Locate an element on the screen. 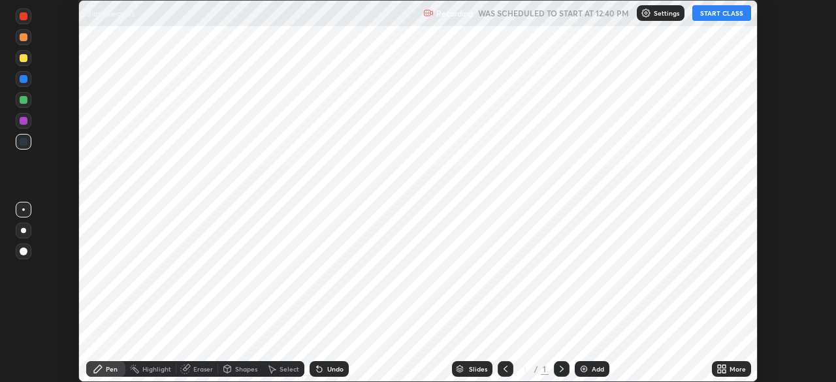 This screenshot has width=836, height=382. img: add-slide-button is located at coordinates (584, 369).